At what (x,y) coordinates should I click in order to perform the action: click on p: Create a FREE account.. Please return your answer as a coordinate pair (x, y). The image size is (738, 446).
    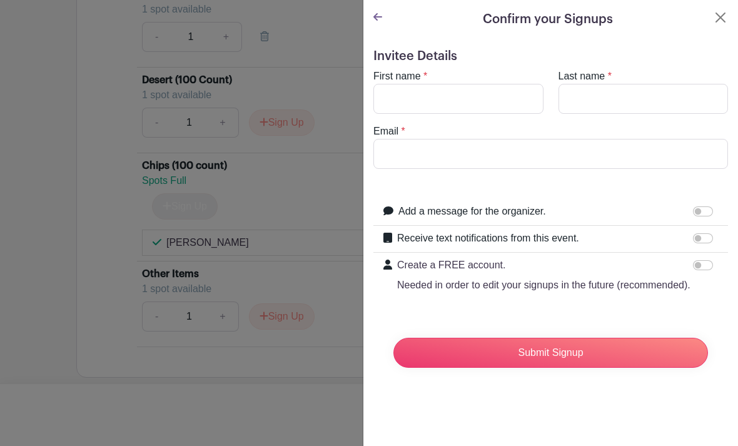
    Looking at the image, I should click on (543, 265).